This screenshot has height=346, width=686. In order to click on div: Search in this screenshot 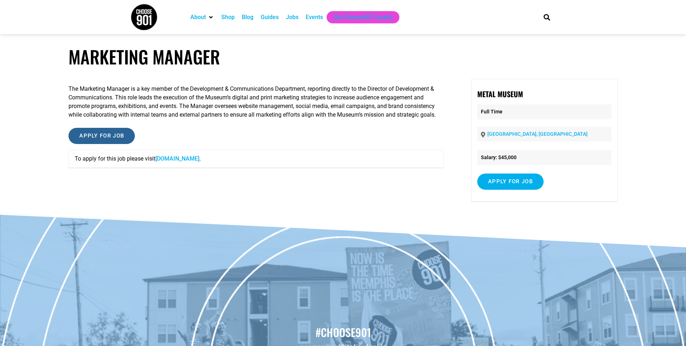, I will do `click(546, 17)`.